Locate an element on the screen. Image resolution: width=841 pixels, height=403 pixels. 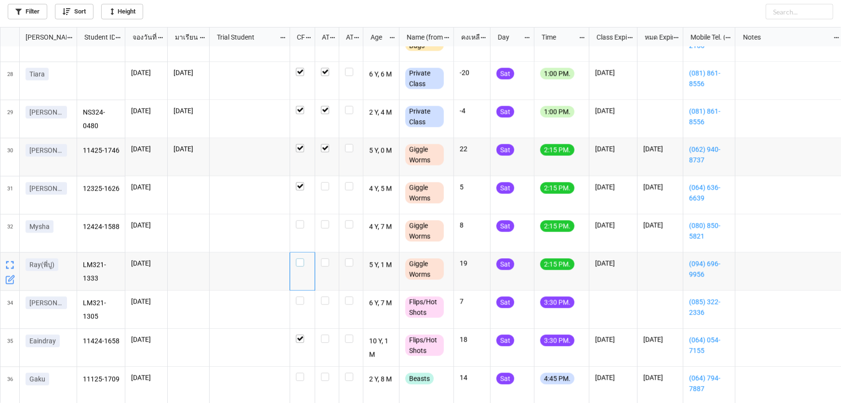
a: (062) 940-8737 is located at coordinates (709, 154).